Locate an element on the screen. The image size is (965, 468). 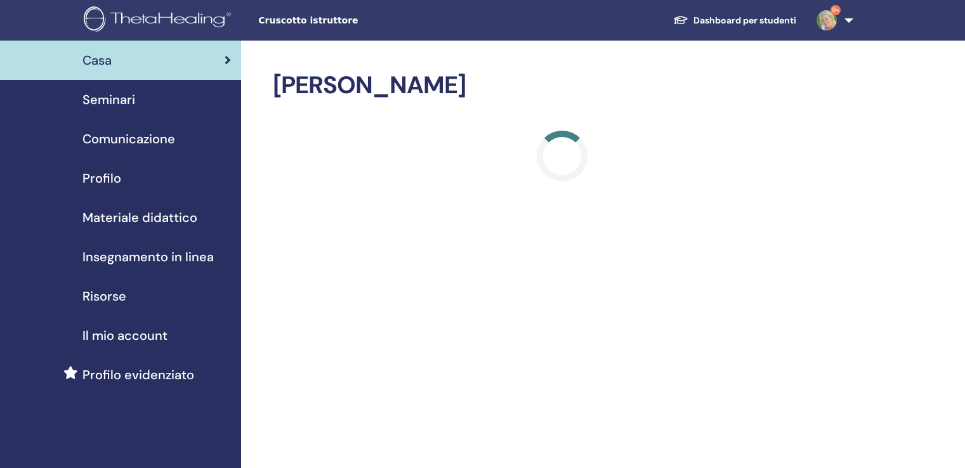
span: Casa is located at coordinates (97, 60).